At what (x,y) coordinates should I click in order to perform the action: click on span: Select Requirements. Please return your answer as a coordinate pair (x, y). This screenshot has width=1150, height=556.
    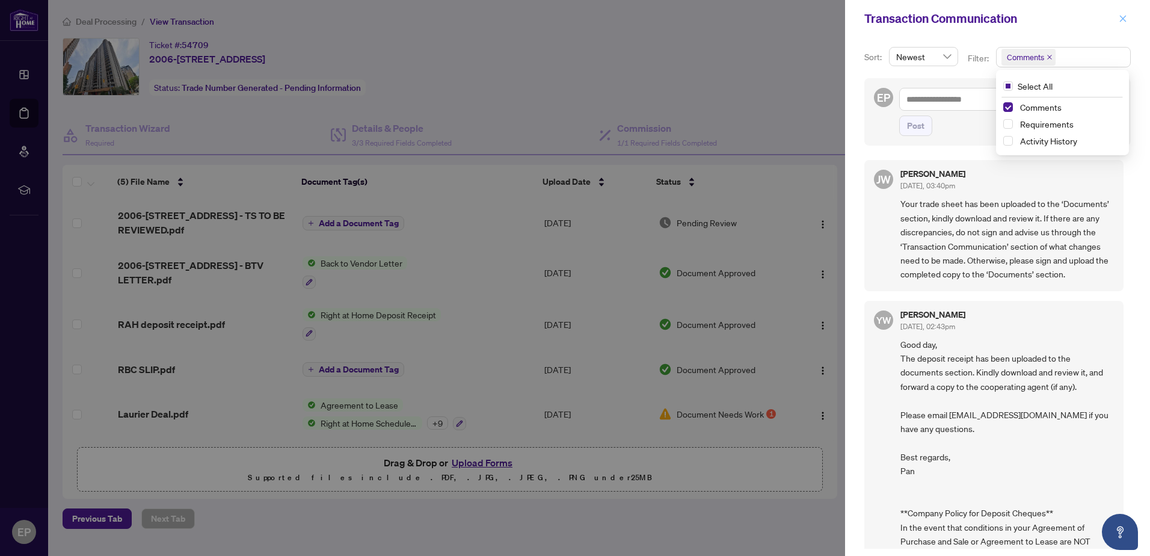
    Looking at the image, I should click on (1008, 124).